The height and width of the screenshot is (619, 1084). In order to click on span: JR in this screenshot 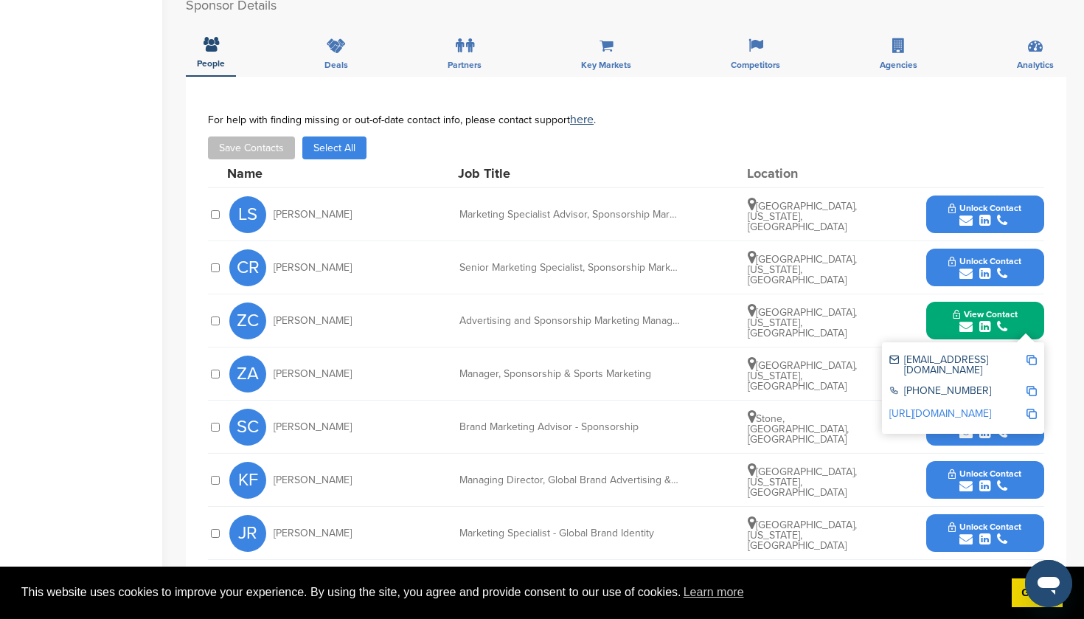, I will do `click(248, 533)`.